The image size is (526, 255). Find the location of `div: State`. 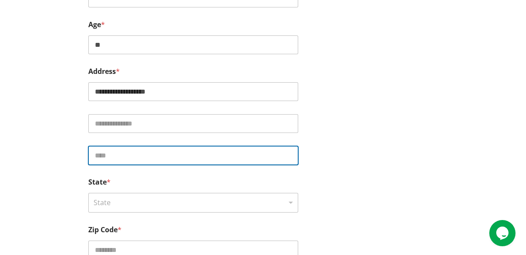

div: State is located at coordinates (187, 203).